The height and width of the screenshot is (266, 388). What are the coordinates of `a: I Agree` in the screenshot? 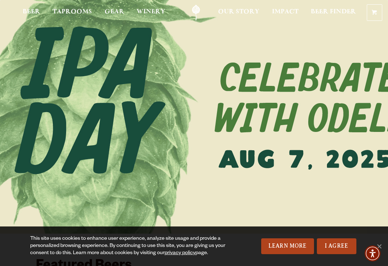 It's located at (337, 246).